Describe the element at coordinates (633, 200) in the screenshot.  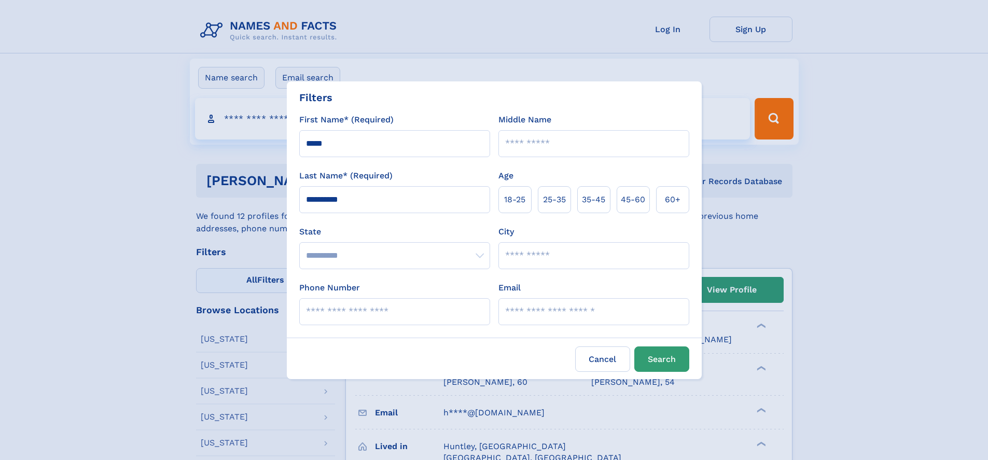
I see `span: 45‑60` at that location.